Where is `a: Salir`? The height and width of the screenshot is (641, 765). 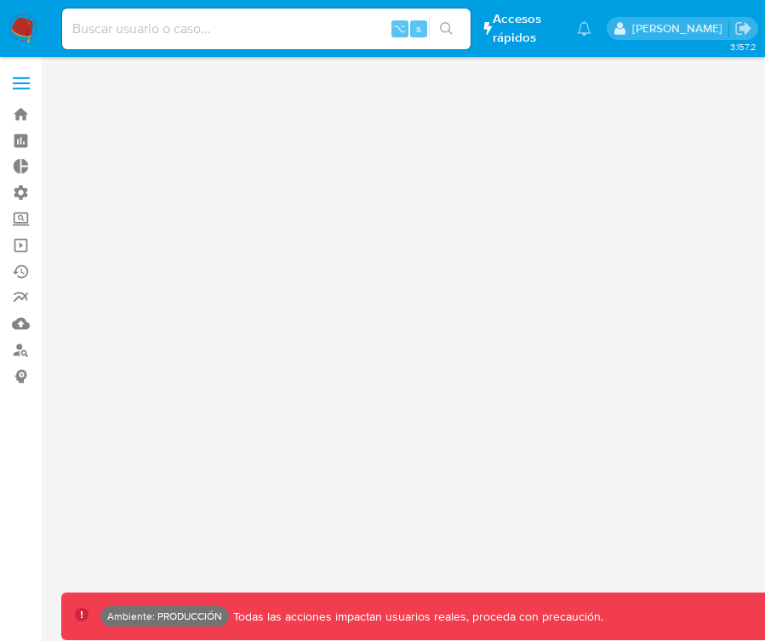
a: Salir is located at coordinates (742, 28).